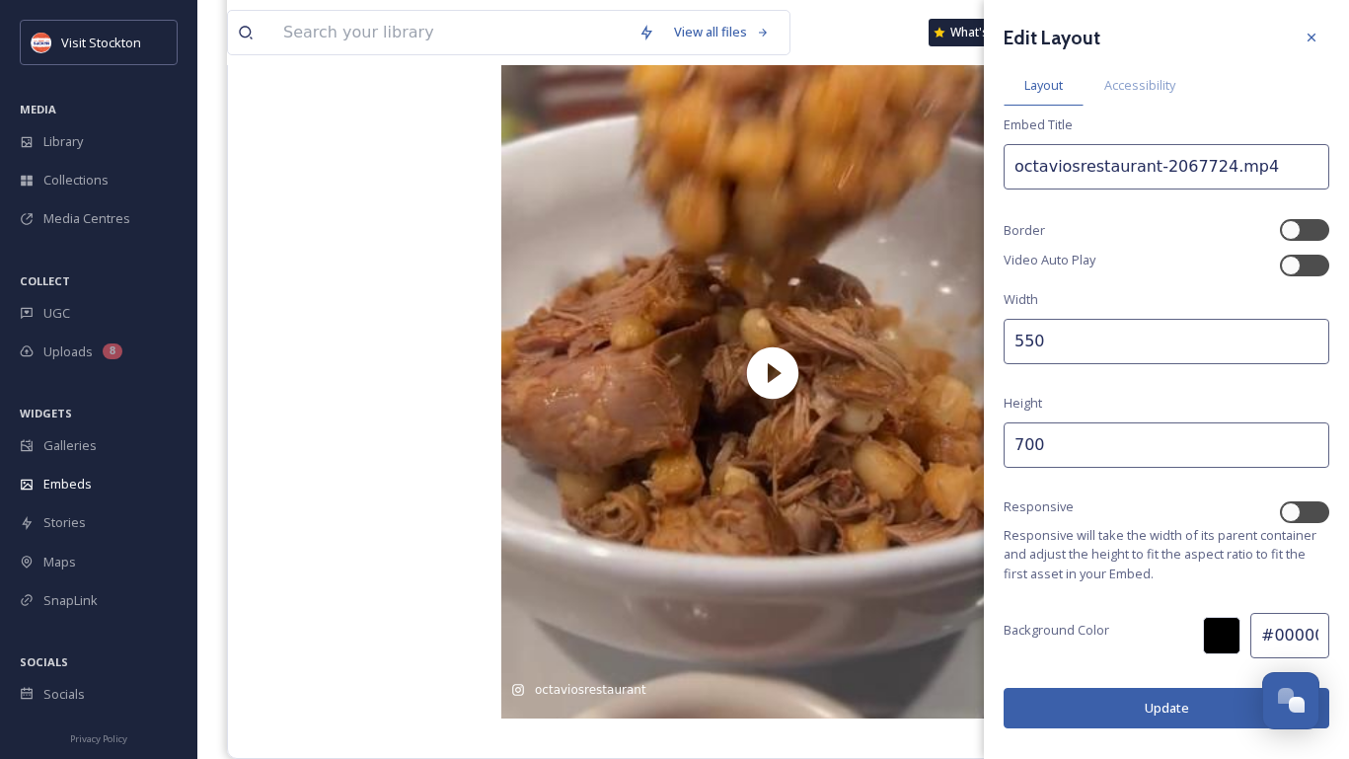 Image resolution: width=1349 pixels, height=759 pixels. I want to click on span: Accessibility, so click(1139, 85).